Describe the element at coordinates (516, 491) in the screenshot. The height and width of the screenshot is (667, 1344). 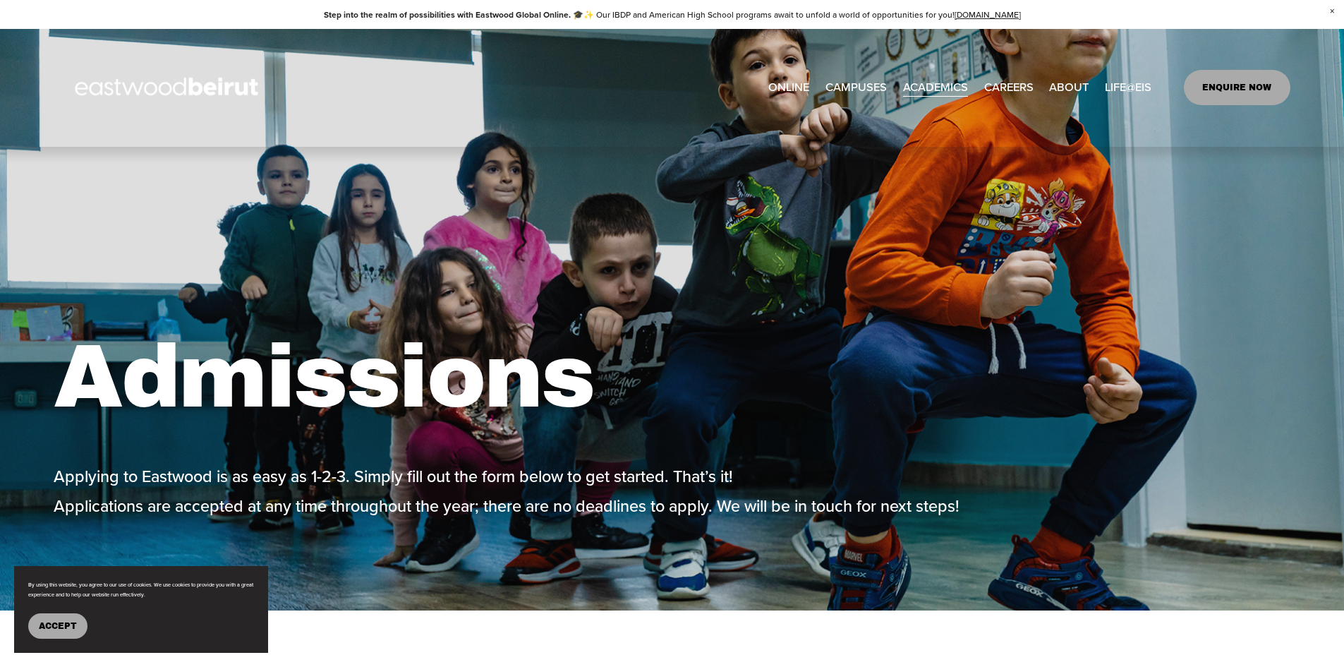
I see `p: Applying to Eastwood is as easy as 1-2-3. Simply fill out the form below to get started. That’s i...` at that location.